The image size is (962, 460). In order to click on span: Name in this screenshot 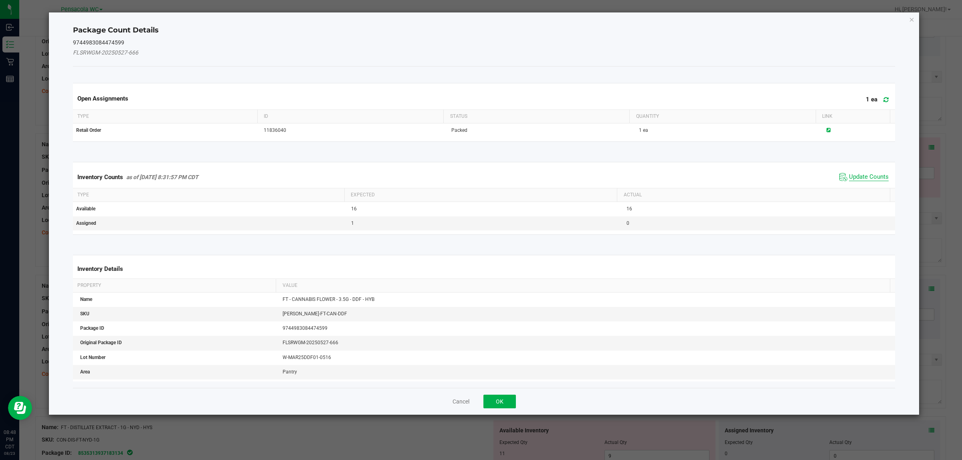, I will do `click(86, 299)`.